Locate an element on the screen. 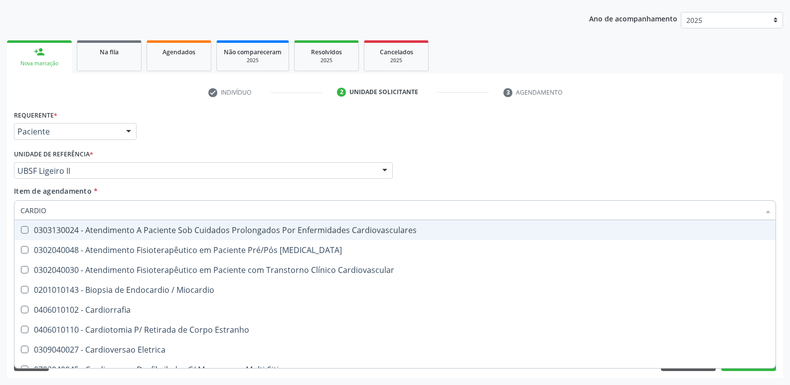 Image resolution: width=790 pixels, height=385 pixels. label: Unidade de referência is located at coordinates (53, 155).